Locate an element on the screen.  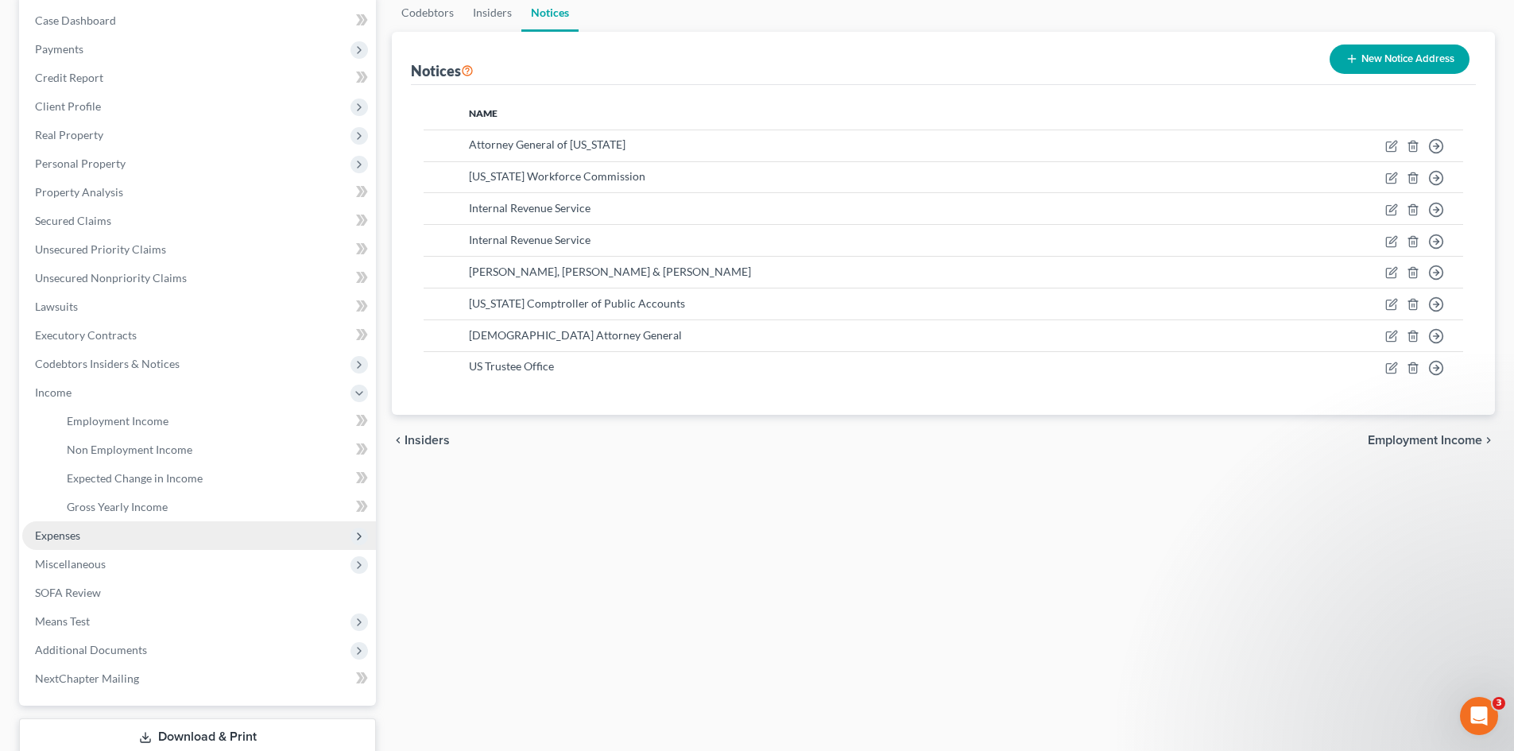
span: 3 is located at coordinates (1499, 703).